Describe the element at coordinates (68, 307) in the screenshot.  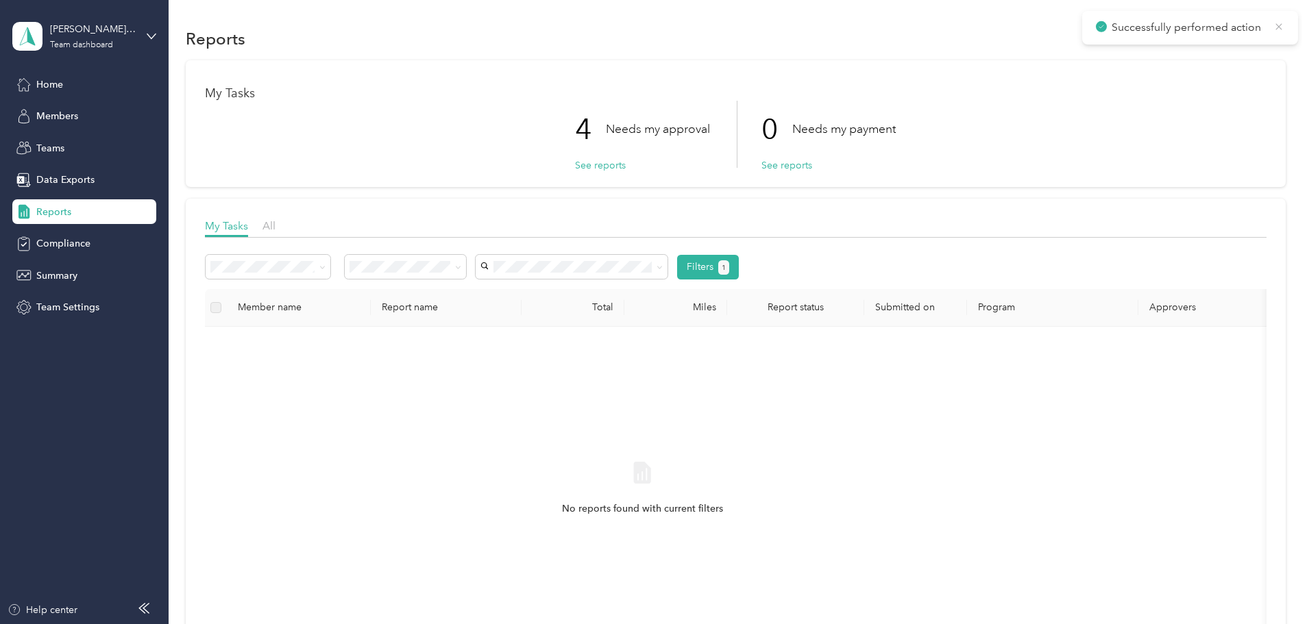
I see `span: Team Settings` at that location.